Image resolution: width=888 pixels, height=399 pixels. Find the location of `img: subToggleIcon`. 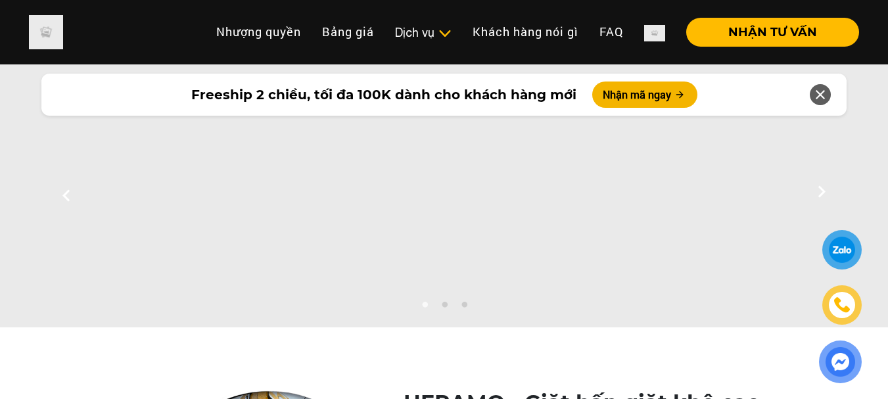

img: subToggleIcon is located at coordinates (444, 34).